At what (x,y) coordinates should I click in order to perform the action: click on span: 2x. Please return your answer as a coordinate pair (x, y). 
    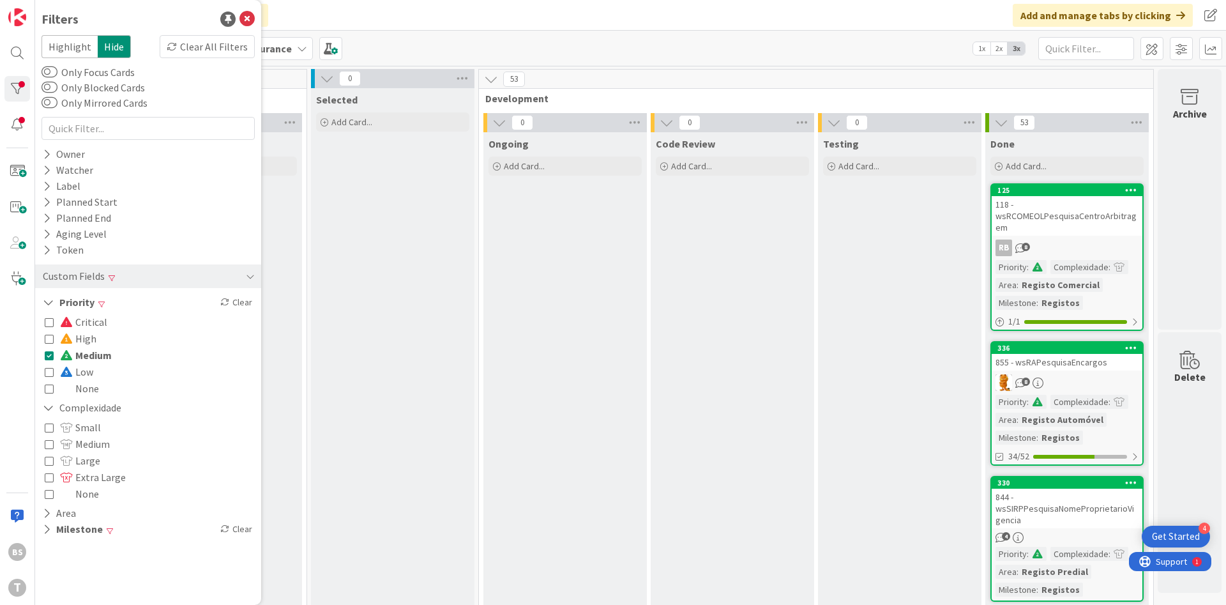
    Looking at the image, I should click on (999, 49).